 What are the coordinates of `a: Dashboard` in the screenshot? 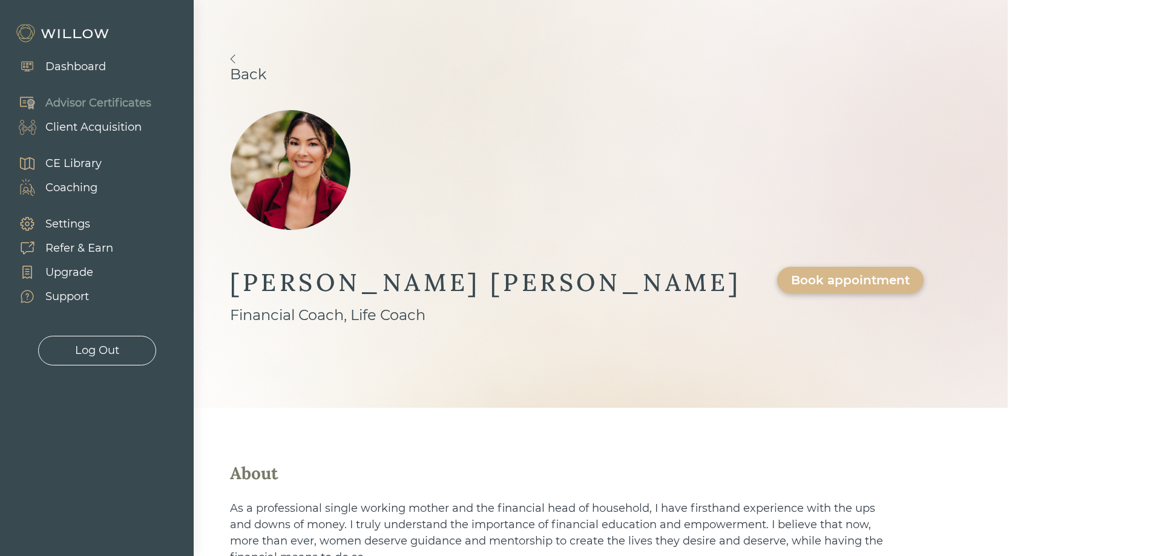 It's located at (56, 67).